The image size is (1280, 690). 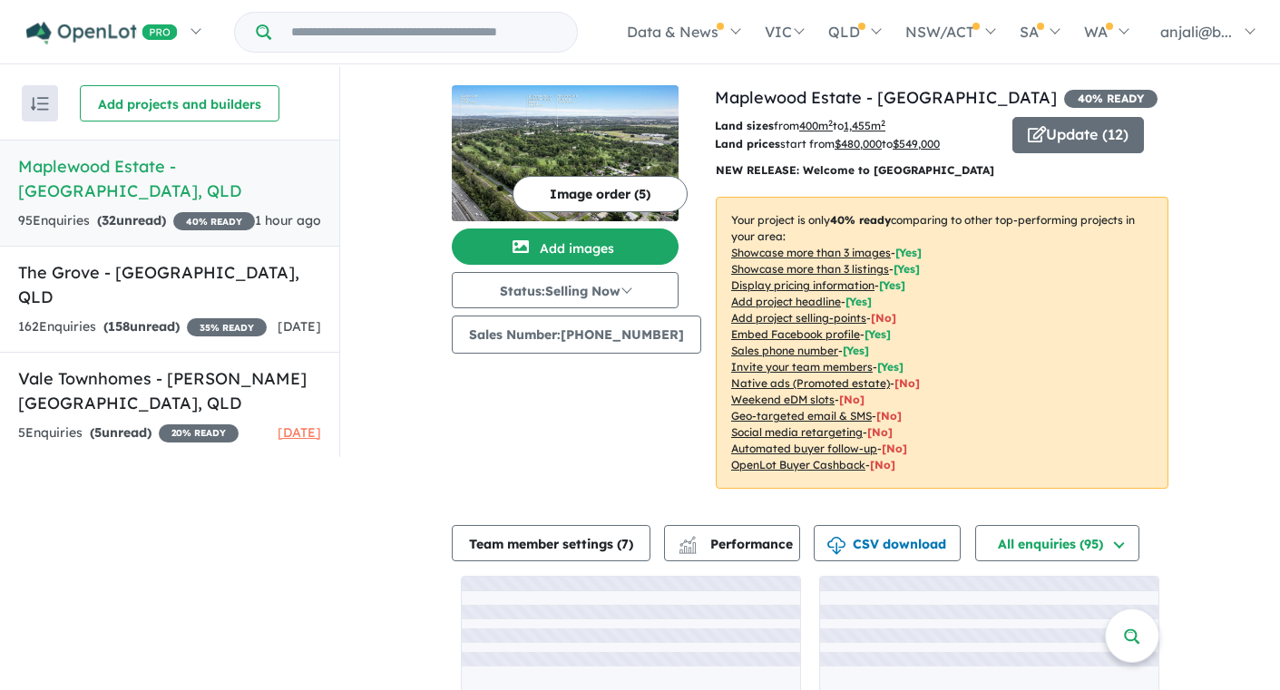 What do you see at coordinates (810, 383) in the screenshot?
I see `u: Native ads (Promoted estate)` at bounding box center [810, 383].